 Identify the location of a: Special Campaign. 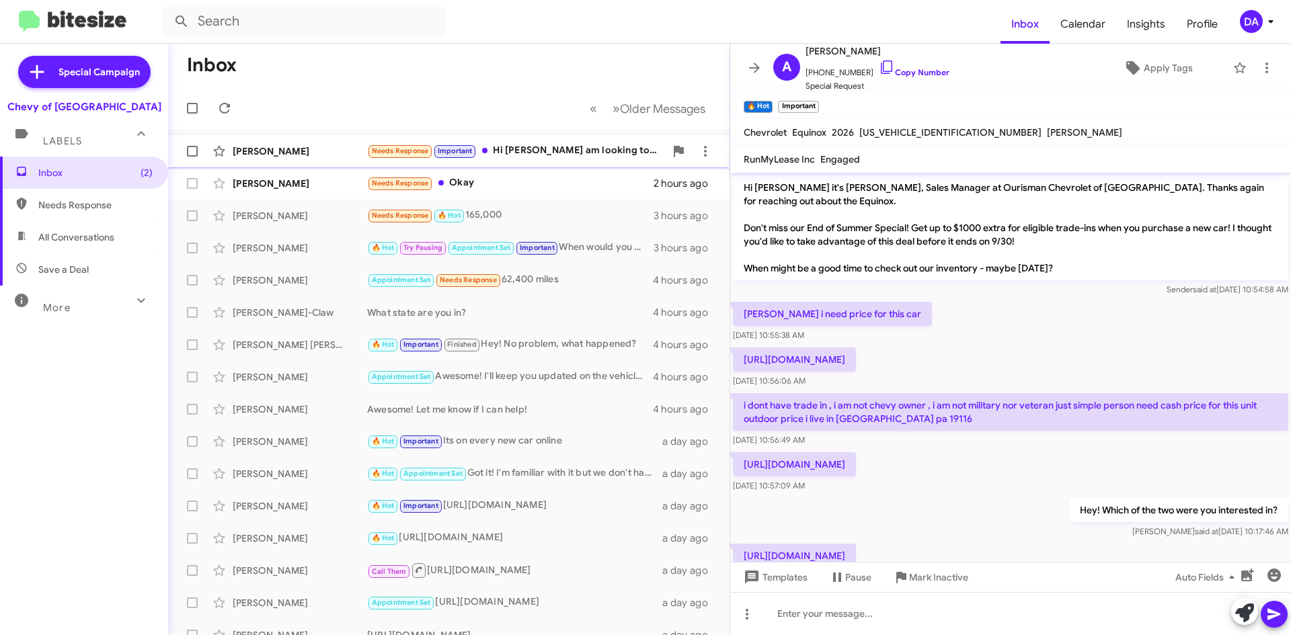
(84, 72).